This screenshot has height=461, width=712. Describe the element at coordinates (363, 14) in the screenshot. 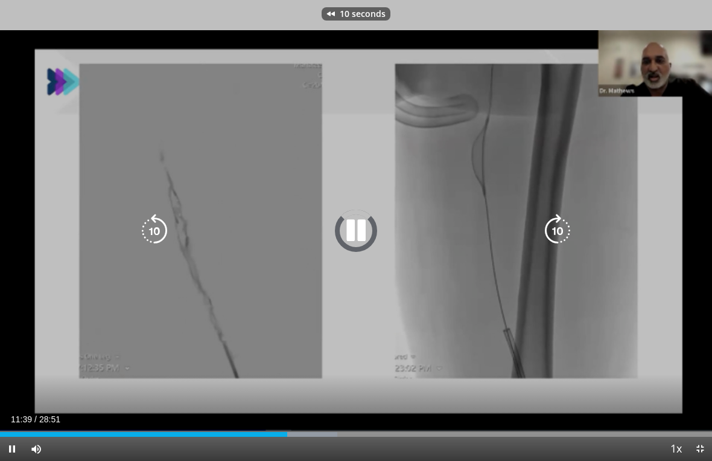

I see `p: 10 seconds` at that location.